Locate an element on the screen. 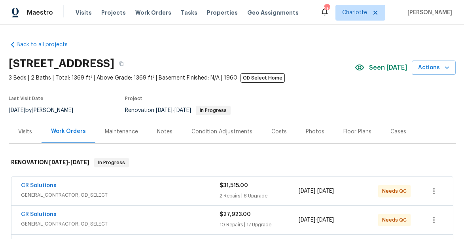 This screenshot has width=464, height=239. span: Work Orders is located at coordinates (153, 13).